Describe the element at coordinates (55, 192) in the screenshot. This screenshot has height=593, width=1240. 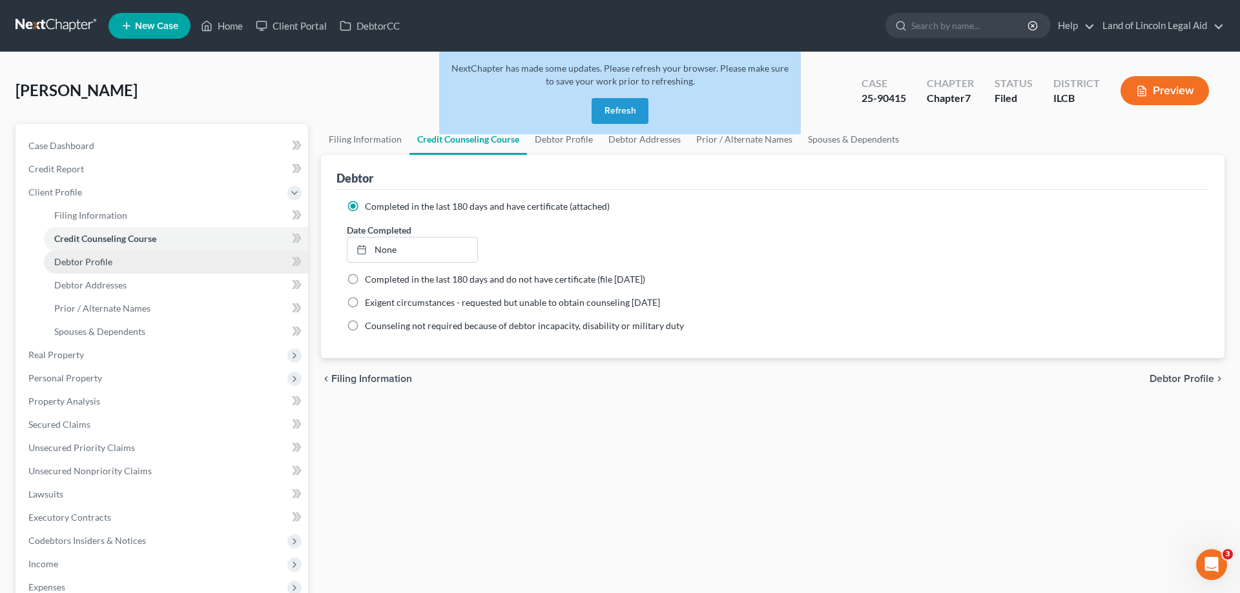
I see `span: Client Profile` at that location.